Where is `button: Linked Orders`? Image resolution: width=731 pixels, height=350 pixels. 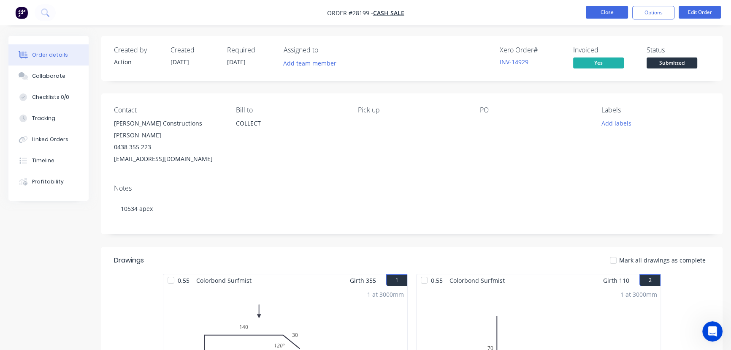
button: Linked Orders is located at coordinates (49, 139).